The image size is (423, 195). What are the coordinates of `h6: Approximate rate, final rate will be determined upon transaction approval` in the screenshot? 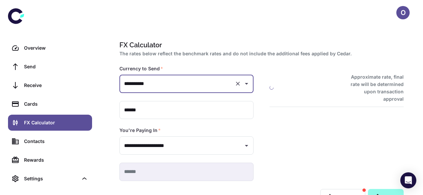 It's located at (373, 88).